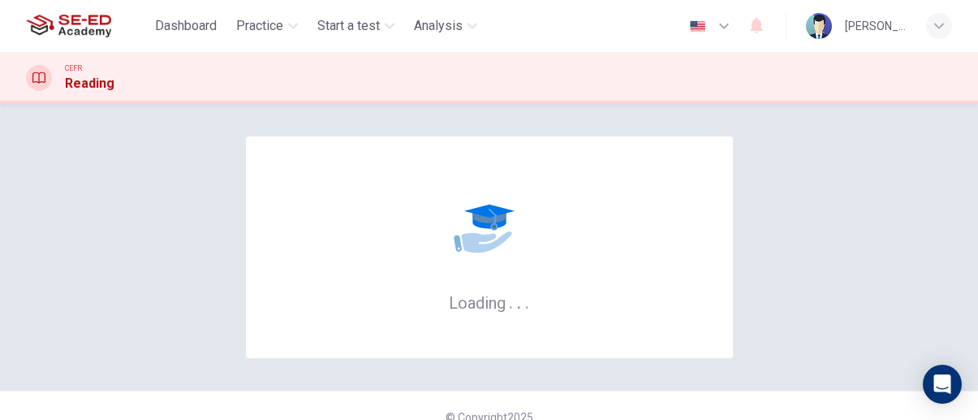 Image resolution: width=978 pixels, height=420 pixels. Describe the element at coordinates (73, 68) in the screenshot. I see `span: CEFR` at that location.